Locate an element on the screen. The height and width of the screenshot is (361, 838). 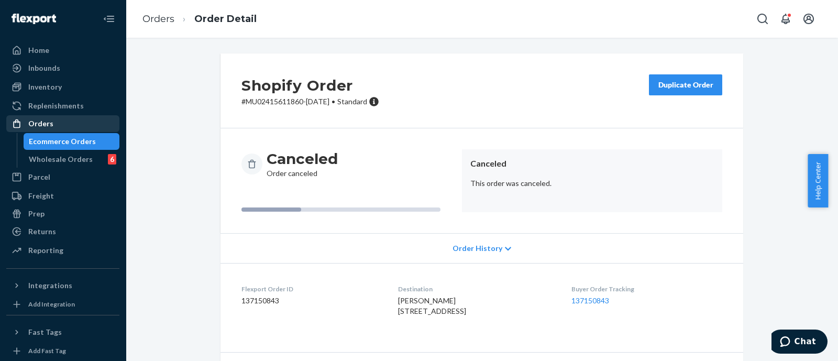
span: Help Center is located at coordinates (818, 181).